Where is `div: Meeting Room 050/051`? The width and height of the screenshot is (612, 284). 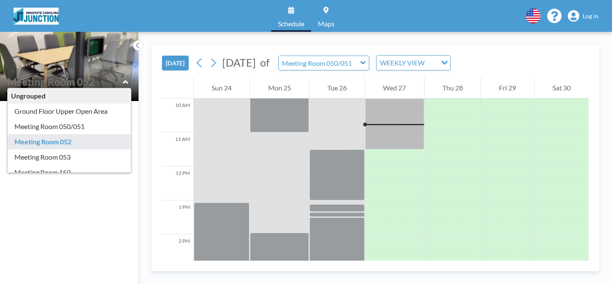 div: Meeting Room 050/051 is located at coordinates (69, 127).